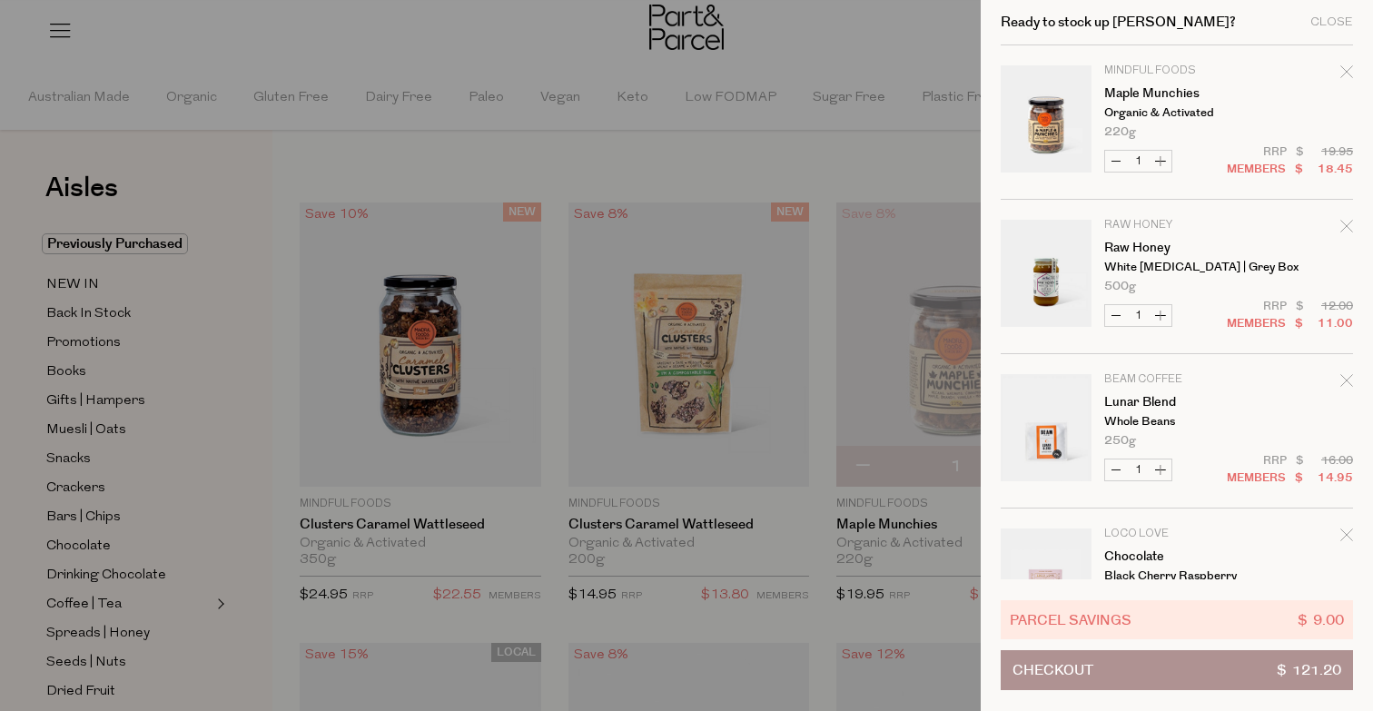 Image resolution: width=1373 pixels, height=711 pixels. Describe the element at coordinates (1070, 619) in the screenshot. I see `span: Parcel Savings` at that location.